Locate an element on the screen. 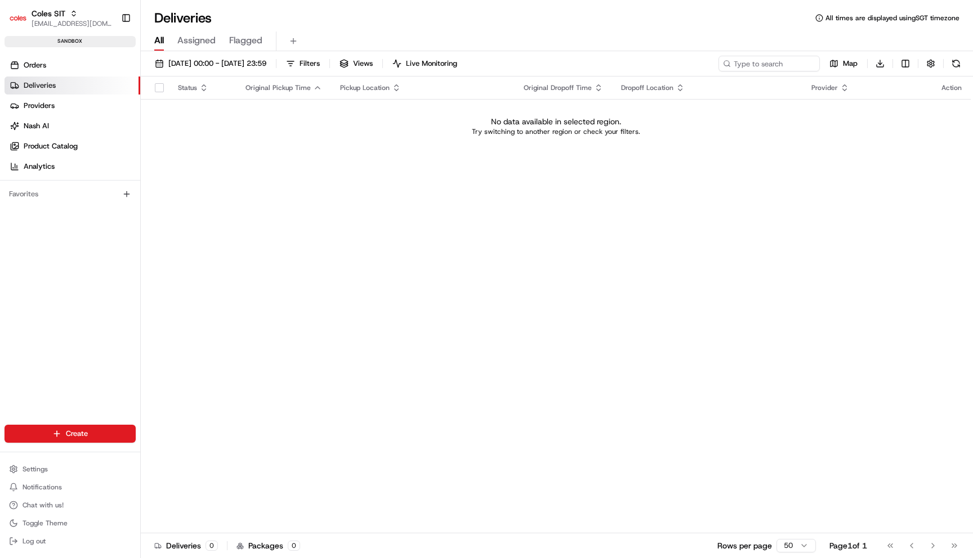 This screenshot has width=973, height=558. a: Analytics is located at coordinates (72, 167).